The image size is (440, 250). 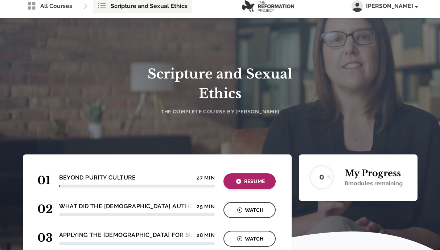 What do you see at coordinates (98, 177) in the screenshot?
I see `h4: Beyond Purity Culture` at bounding box center [98, 177].